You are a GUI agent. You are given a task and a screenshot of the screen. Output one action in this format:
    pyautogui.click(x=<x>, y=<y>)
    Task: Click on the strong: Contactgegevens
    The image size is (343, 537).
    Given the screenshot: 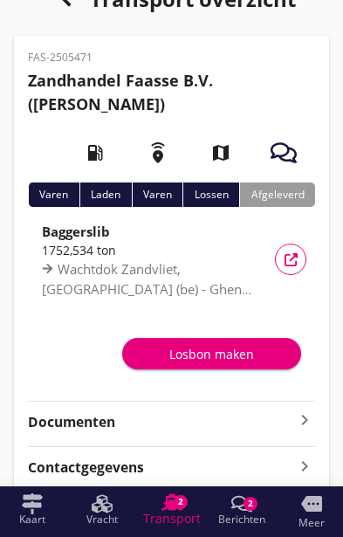 What is the action you would take?
    pyautogui.click(x=86, y=467)
    